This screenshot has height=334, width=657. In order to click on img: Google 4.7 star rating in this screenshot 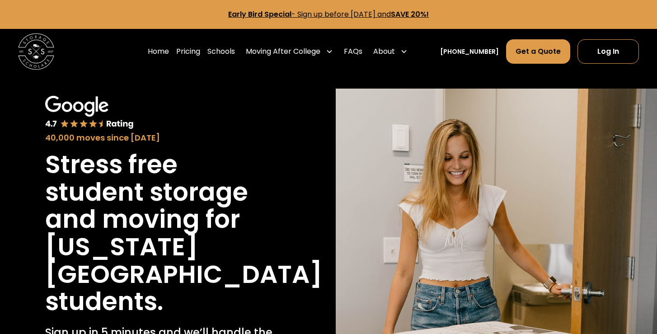, I will do `click(90, 113)`.